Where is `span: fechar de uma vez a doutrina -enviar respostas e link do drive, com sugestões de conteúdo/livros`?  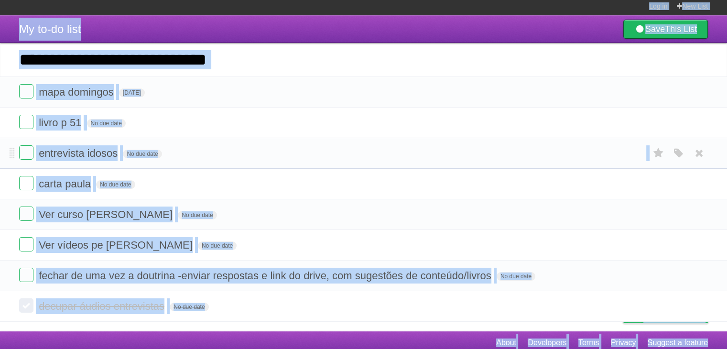
span: fechar de uma vez a doutrina -enviar respostas e link do drive, com sugestões de conteúdo/livros is located at coordinates (266, 275).